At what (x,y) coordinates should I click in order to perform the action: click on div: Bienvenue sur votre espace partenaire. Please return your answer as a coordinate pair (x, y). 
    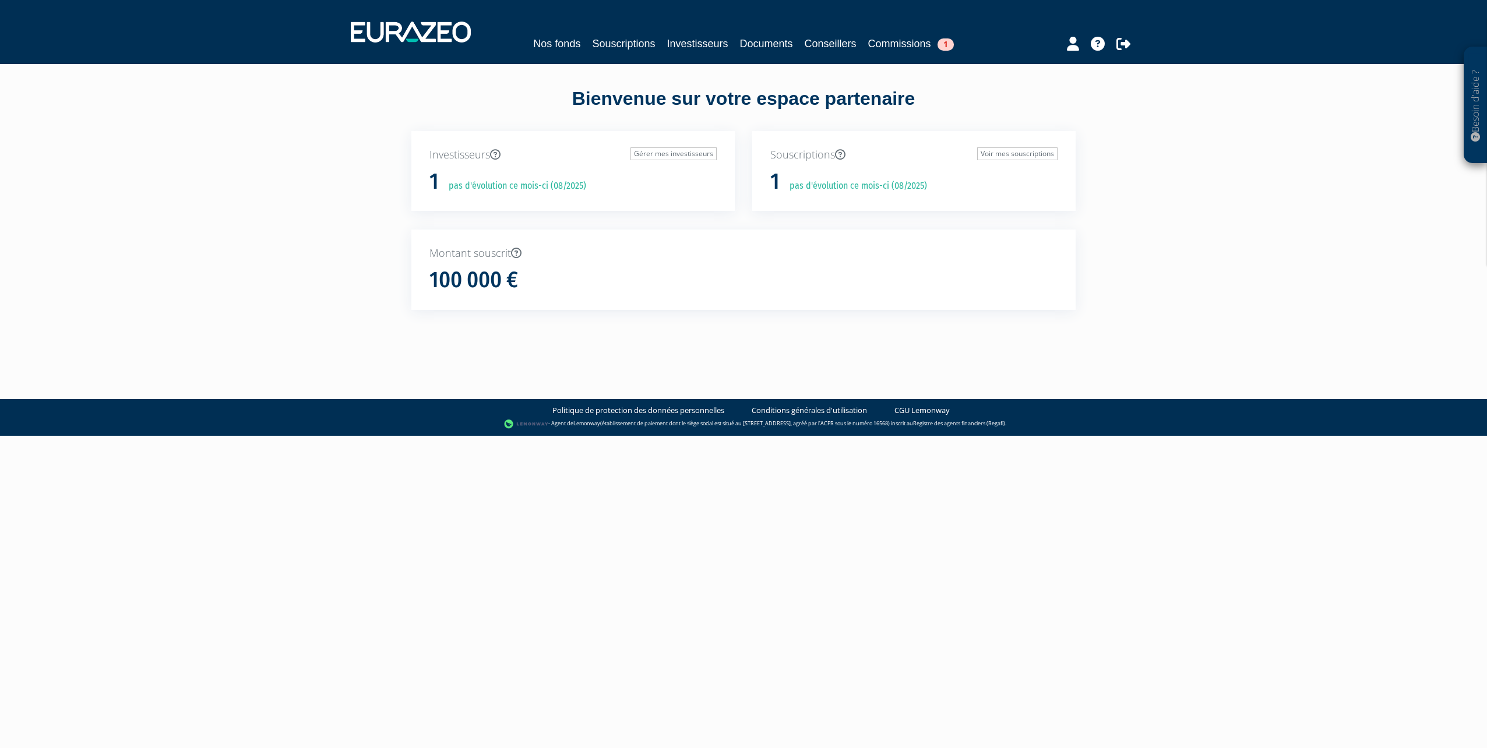
    Looking at the image, I should click on (744, 108).